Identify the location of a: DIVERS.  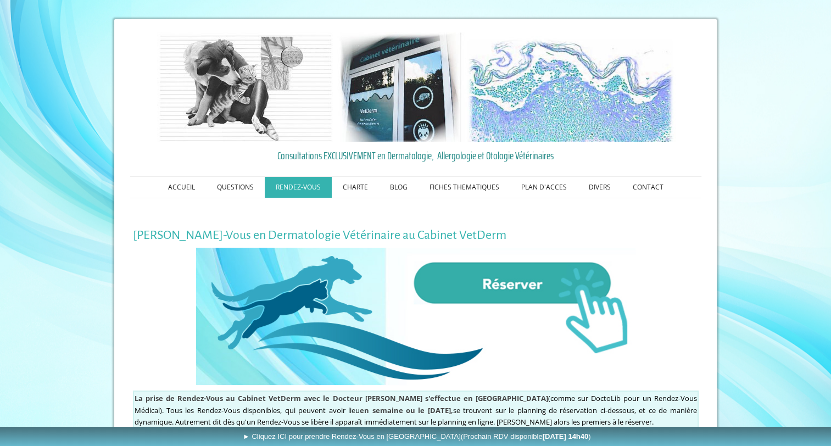
(600, 187).